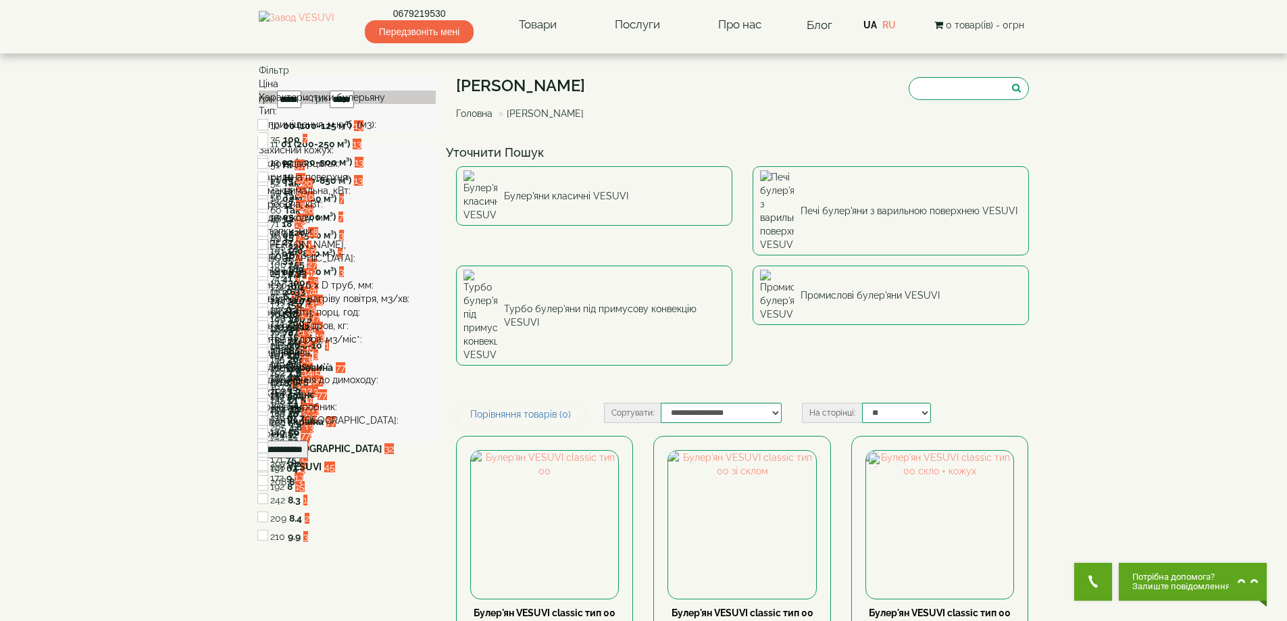  Describe the element at coordinates (890, 295) in the screenshot. I see `a: Промислові булер'яни VESUVI Промислові булер'яни VESUVI` at that location.